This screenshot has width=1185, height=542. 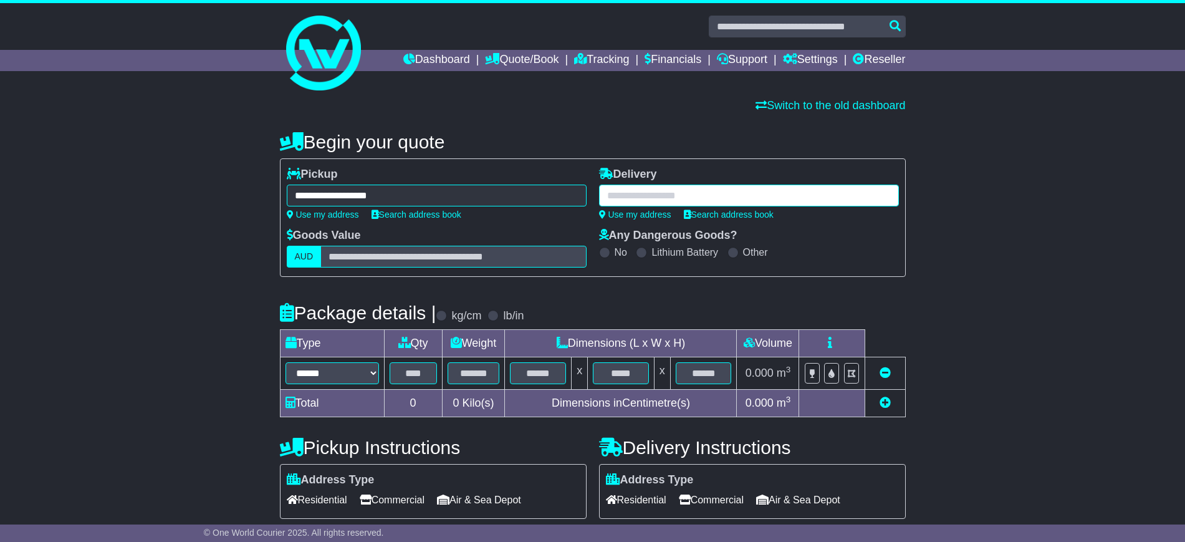 I want to click on td: Dimensions in Centimetre(s), so click(x=621, y=403).